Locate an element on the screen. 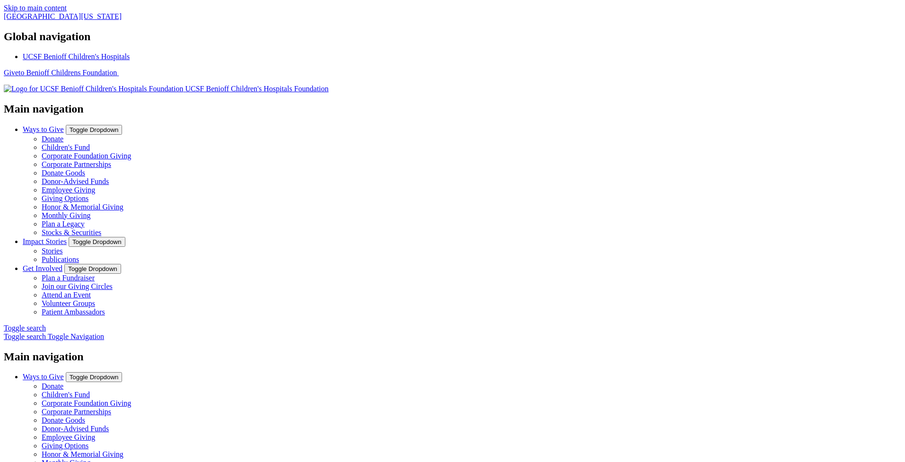  a: Get Involved is located at coordinates (43, 268).